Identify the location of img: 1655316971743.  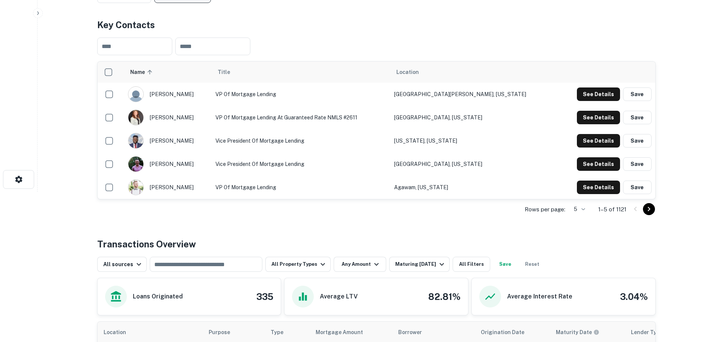
(136, 118).